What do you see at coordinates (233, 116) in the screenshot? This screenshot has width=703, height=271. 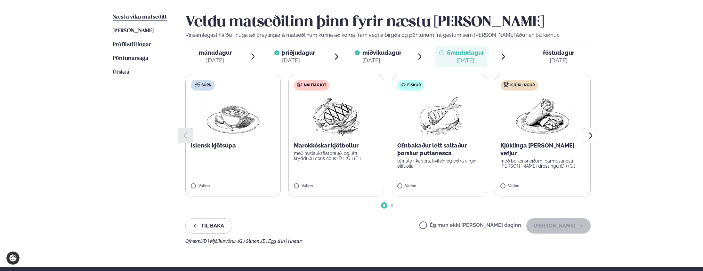 I see `img: Soup.png` at bounding box center [233, 116].